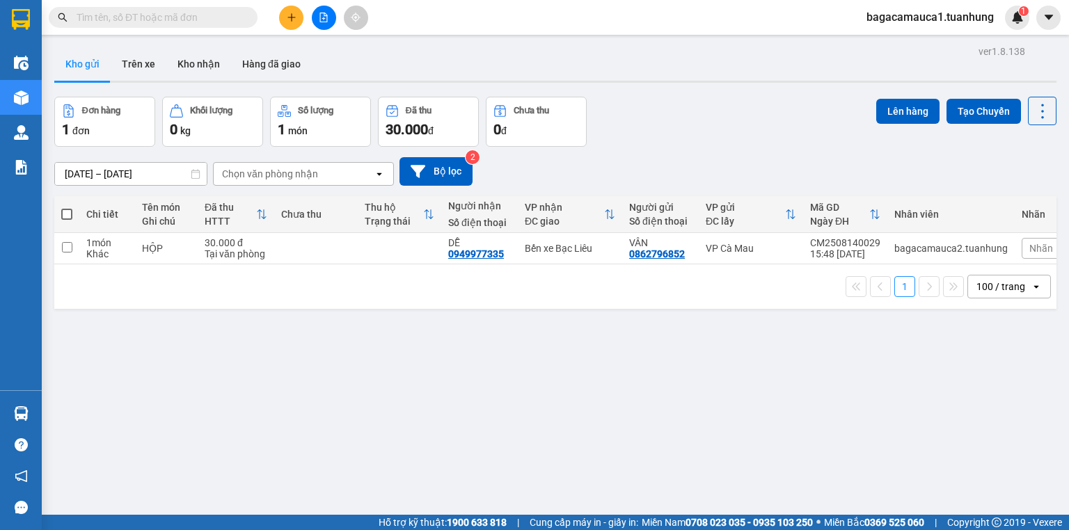 The width and height of the screenshot is (1069, 530). Describe the element at coordinates (230, 221) in the screenshot. I see `div: HTTT` at that location.